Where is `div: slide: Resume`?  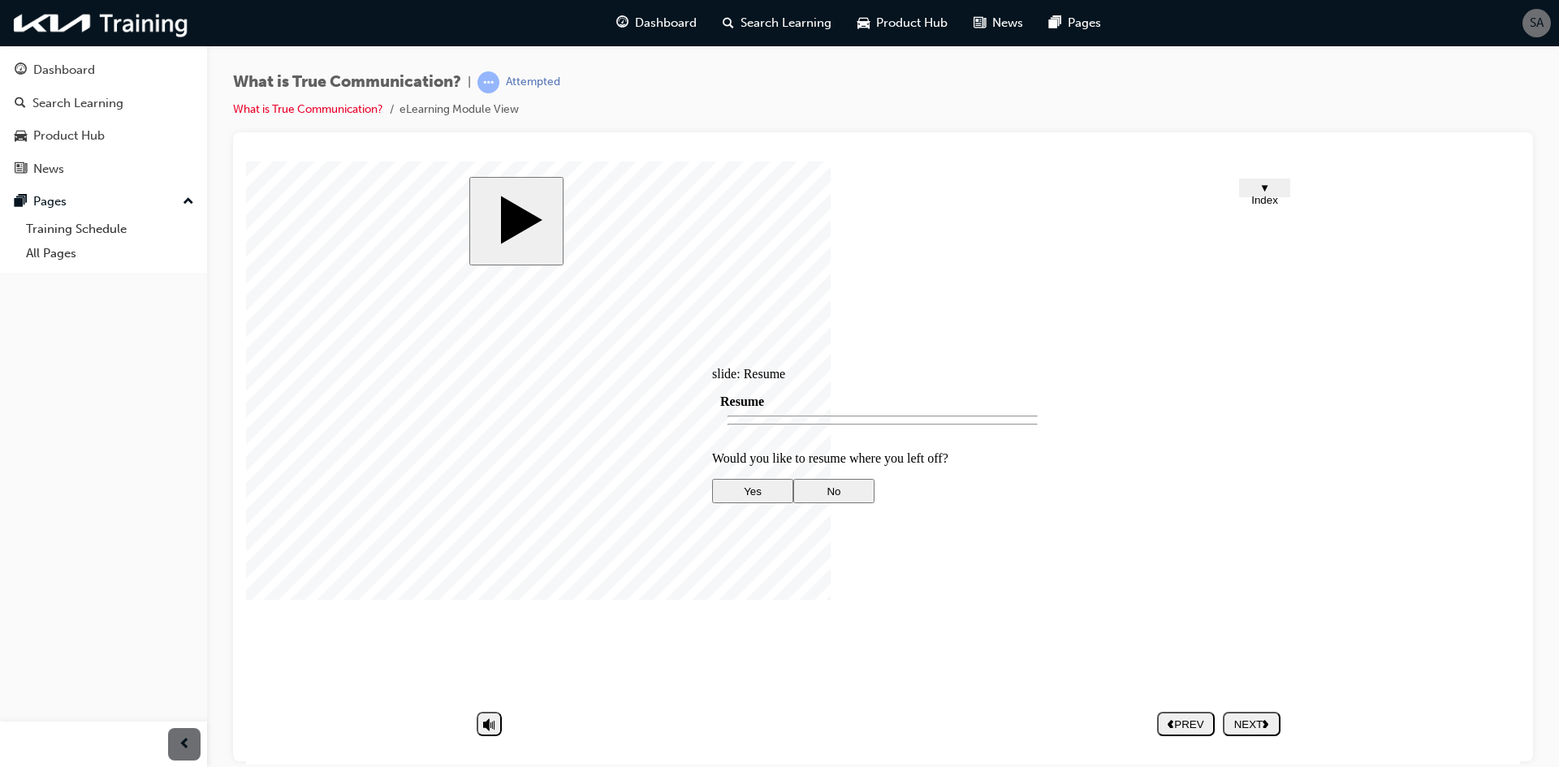
div: slide: Resume is located at coordinates (637, 213).